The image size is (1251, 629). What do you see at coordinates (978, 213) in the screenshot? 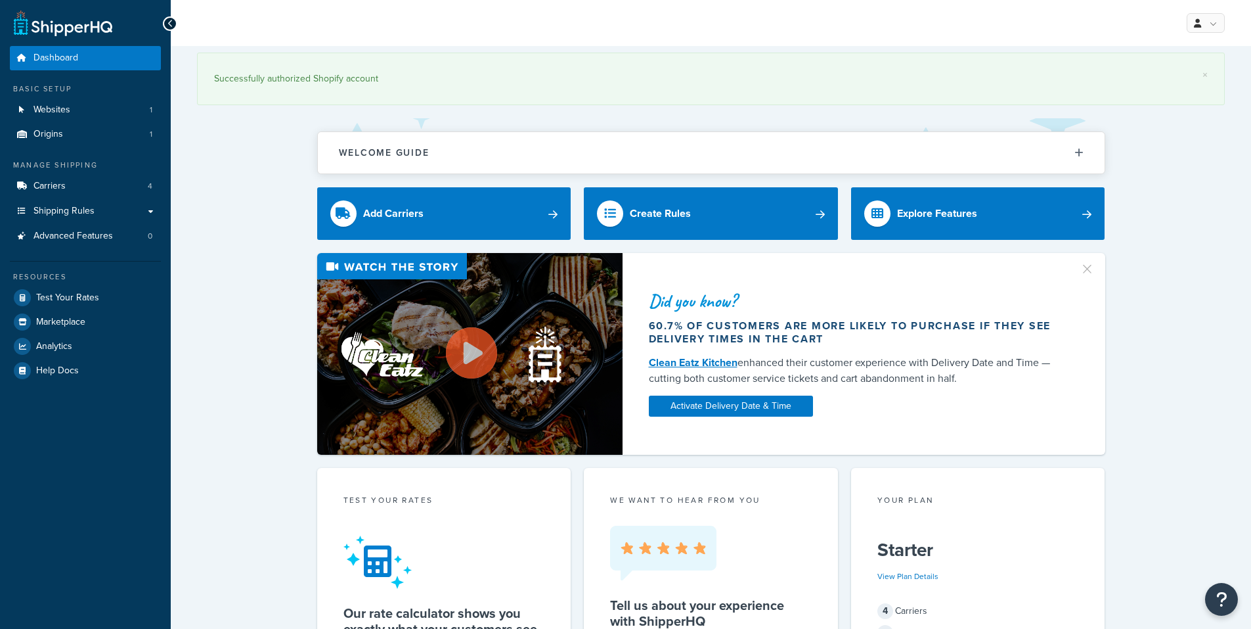
I see `a: Explore Features` at bounding box center [978, 213].